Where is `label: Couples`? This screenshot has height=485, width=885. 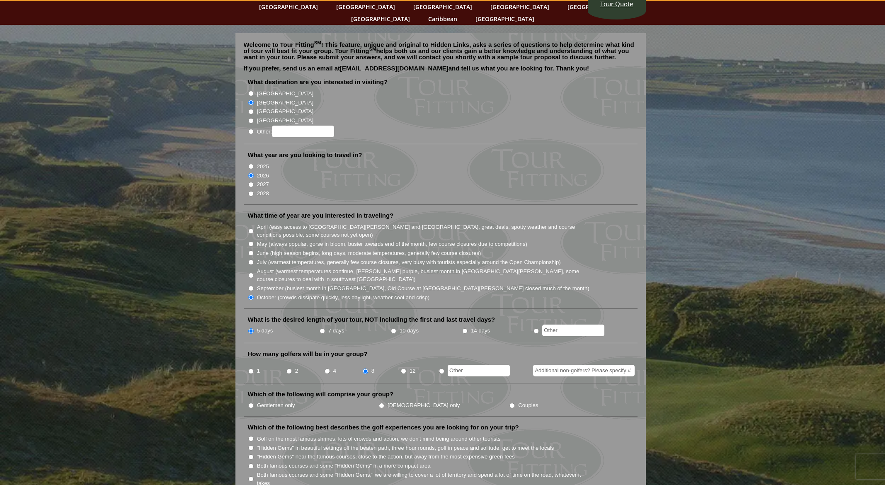 label: Couples is located at coordinates (528, 405).